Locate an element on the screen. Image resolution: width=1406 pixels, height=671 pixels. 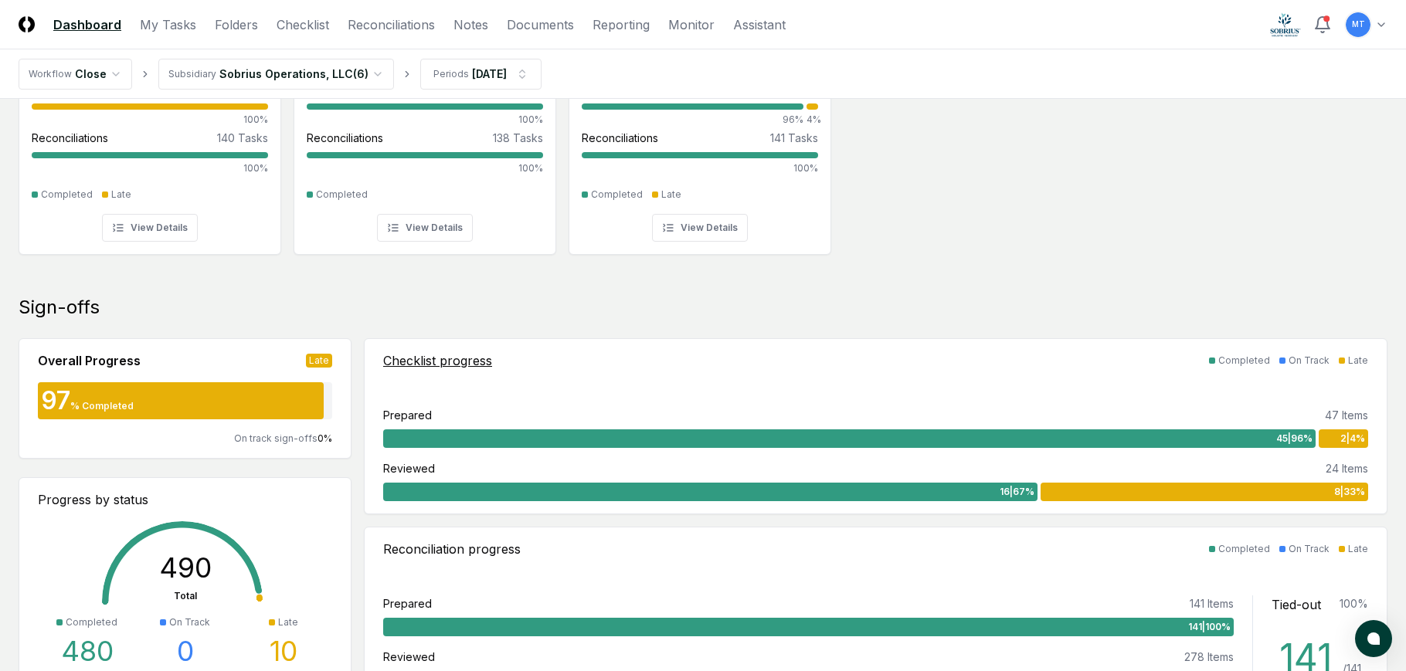
a: Notes is located at coordinates (471, 25).